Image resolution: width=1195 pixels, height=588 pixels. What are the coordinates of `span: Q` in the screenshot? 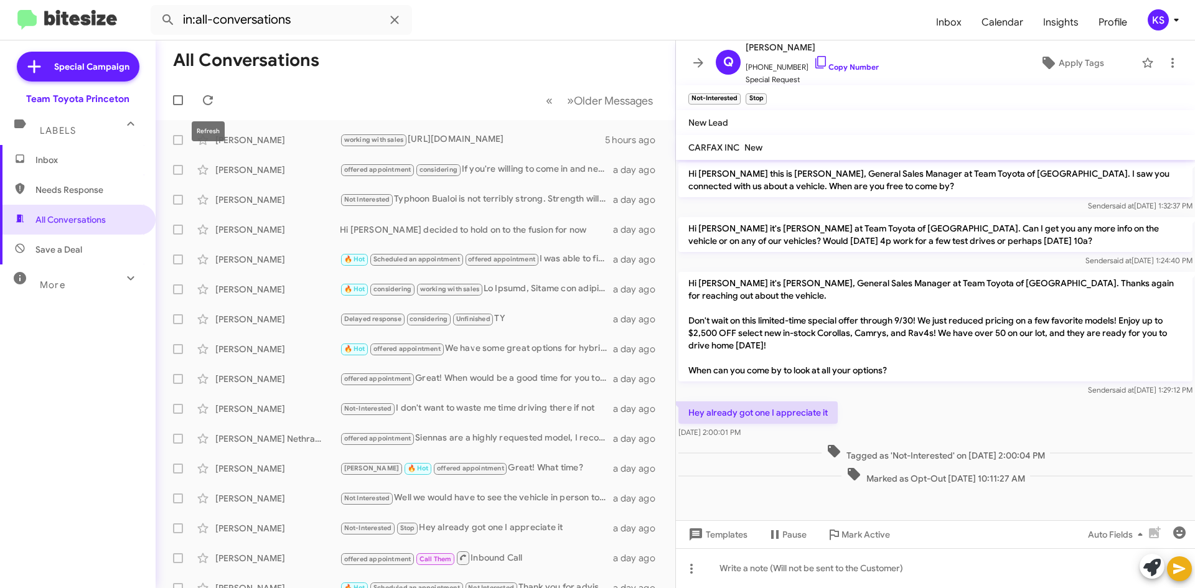 It's located at (728, 62).